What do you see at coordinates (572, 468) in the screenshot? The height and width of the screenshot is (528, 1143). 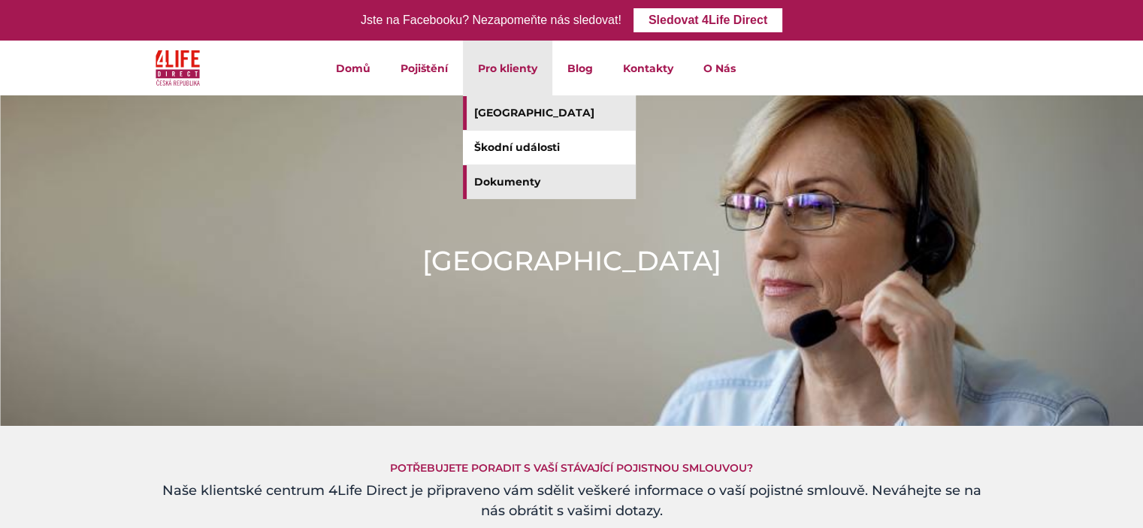 I see `h5: Potřebujete poradit s vaší stávající pojistnou smlouvou?` at bounding box center [572, 468].